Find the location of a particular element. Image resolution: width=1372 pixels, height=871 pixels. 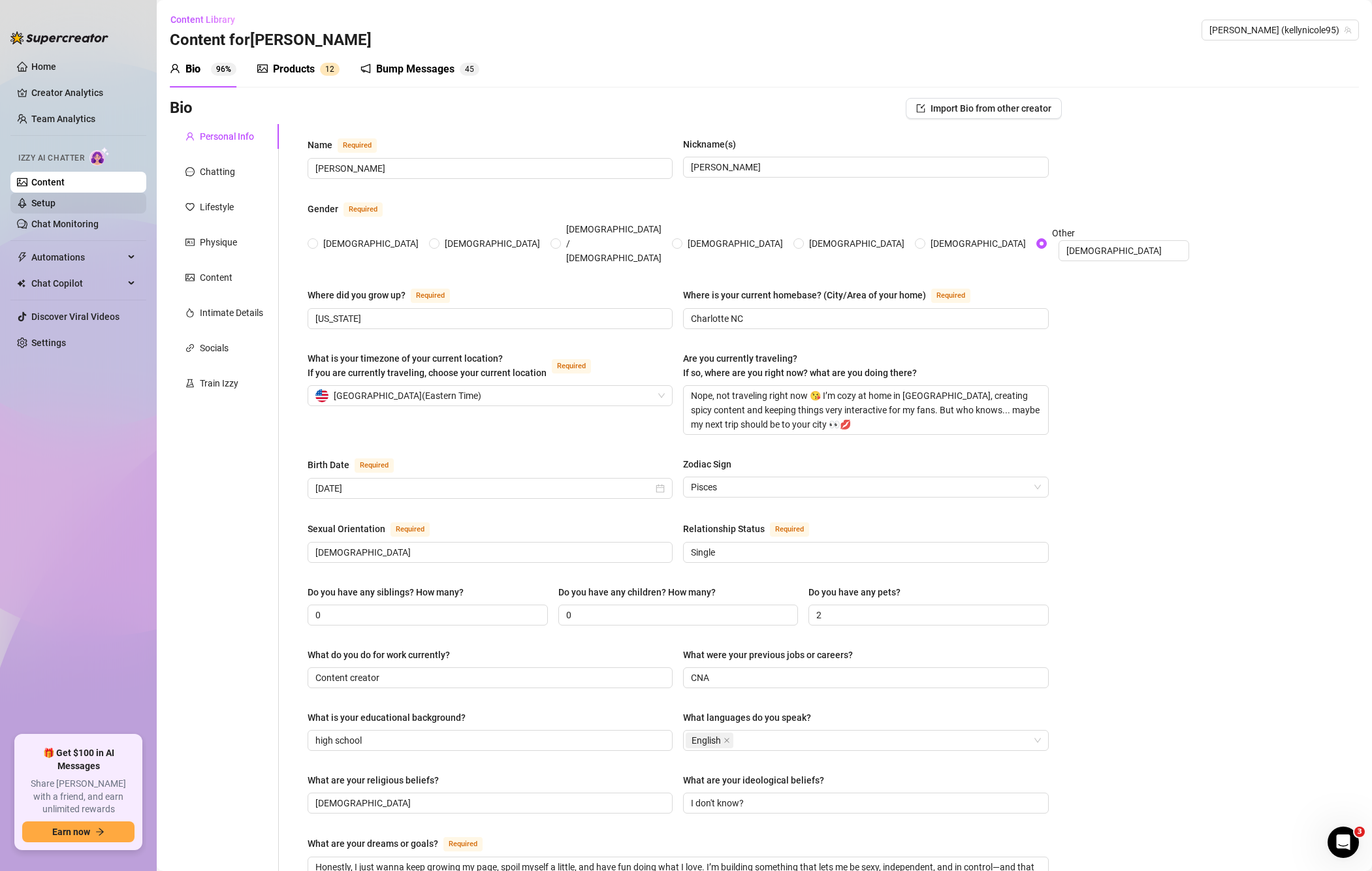

div: Train Izzy is located at coordinates (218, 383).